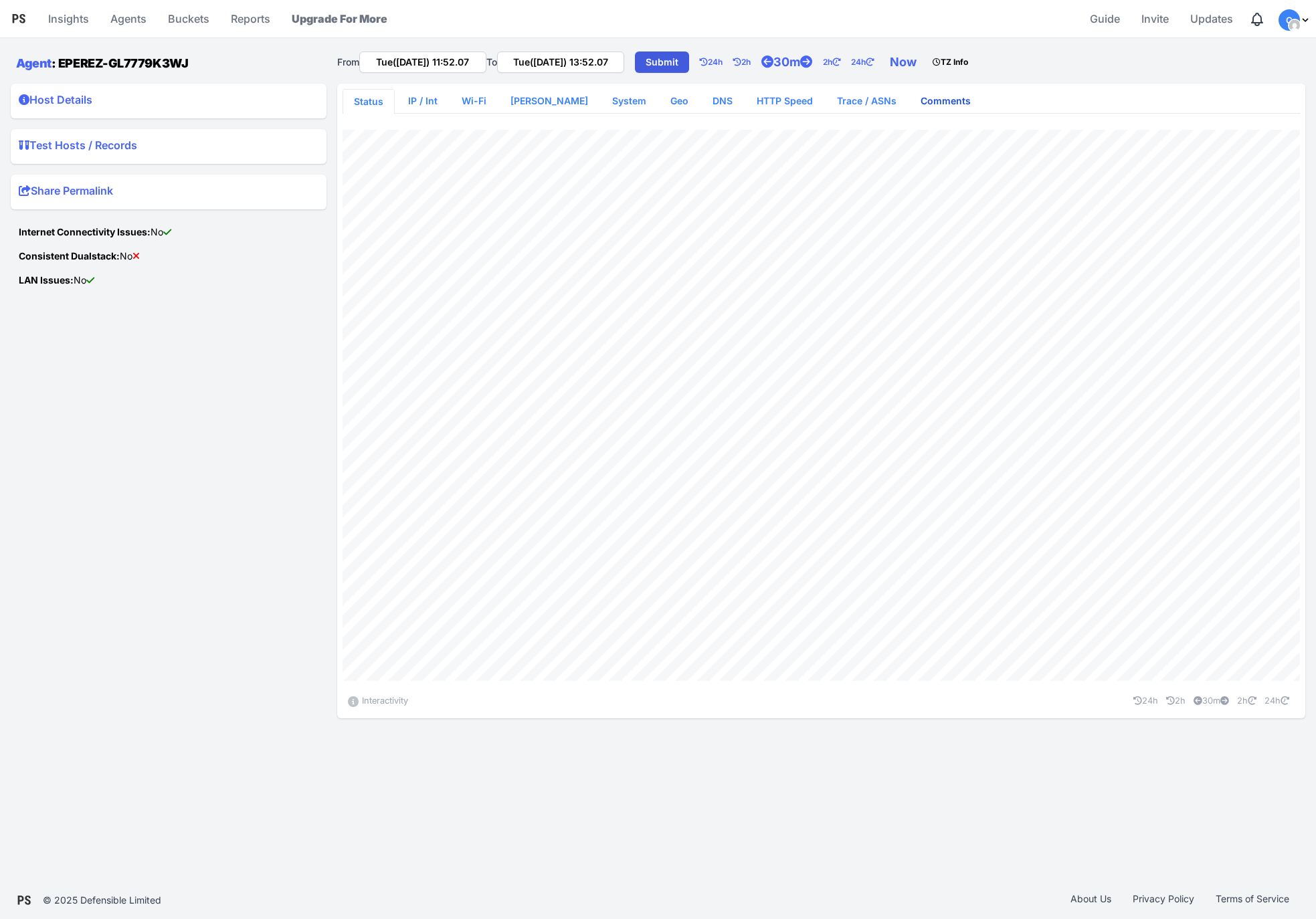 The image size is (1316, 919). Describe the element at coordinates (384, 700) in the screenshot. I see `small: Interactivity` at that location.